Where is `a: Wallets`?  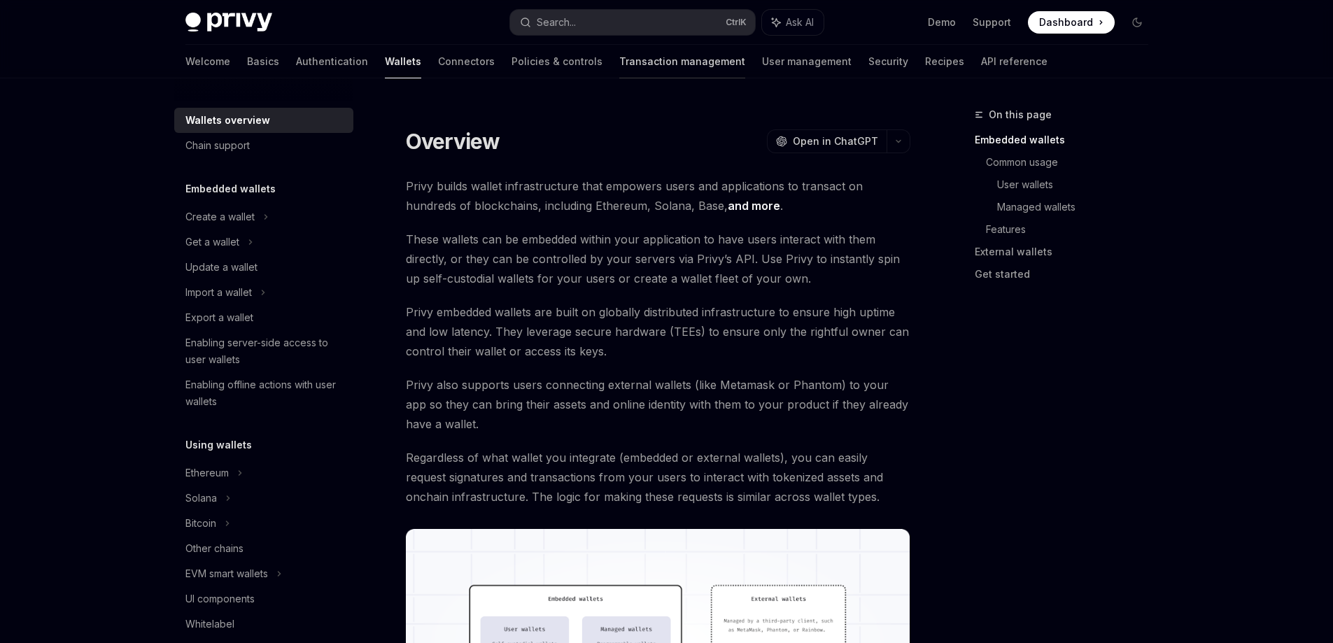 a: Wallets is located at coordinates (403, 62).